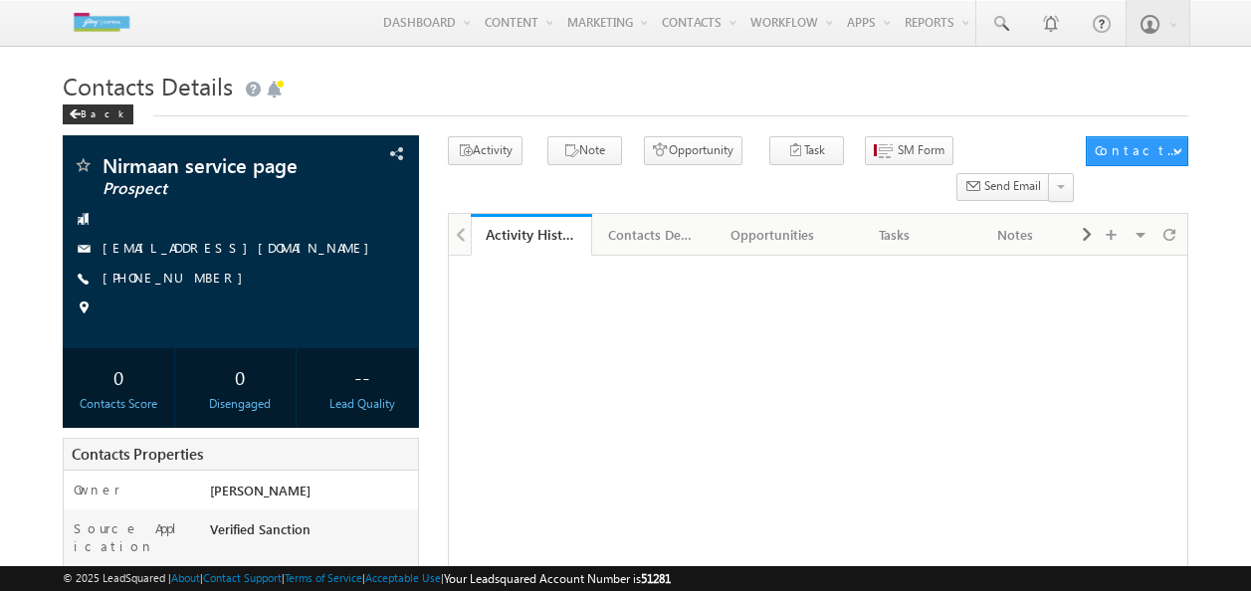 Image resolution: width=1251 pixels, height=591 pixels. Describe the element at coordinates (584, 150) in the screenshot. I see `button: Note` at that location.